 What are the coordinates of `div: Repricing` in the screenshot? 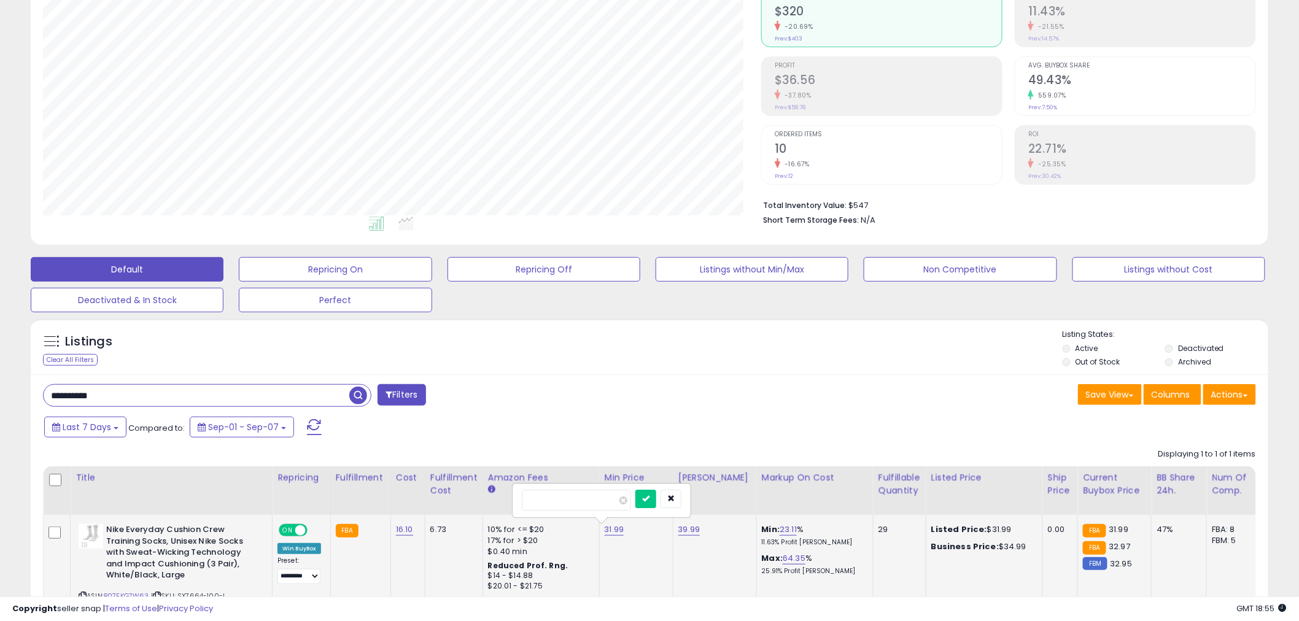 It's located at (301, 478).